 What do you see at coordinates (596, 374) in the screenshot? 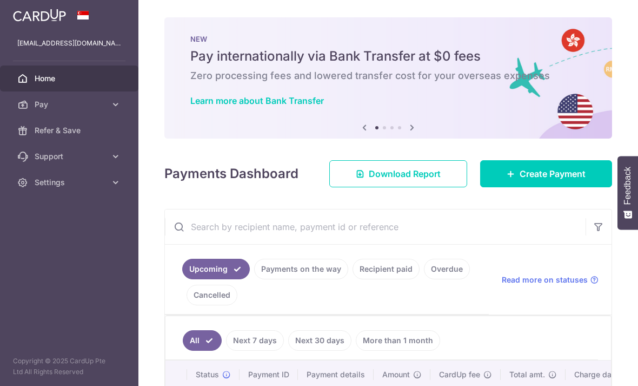
I see `span: Charge date` at bounding box center [596, 374].